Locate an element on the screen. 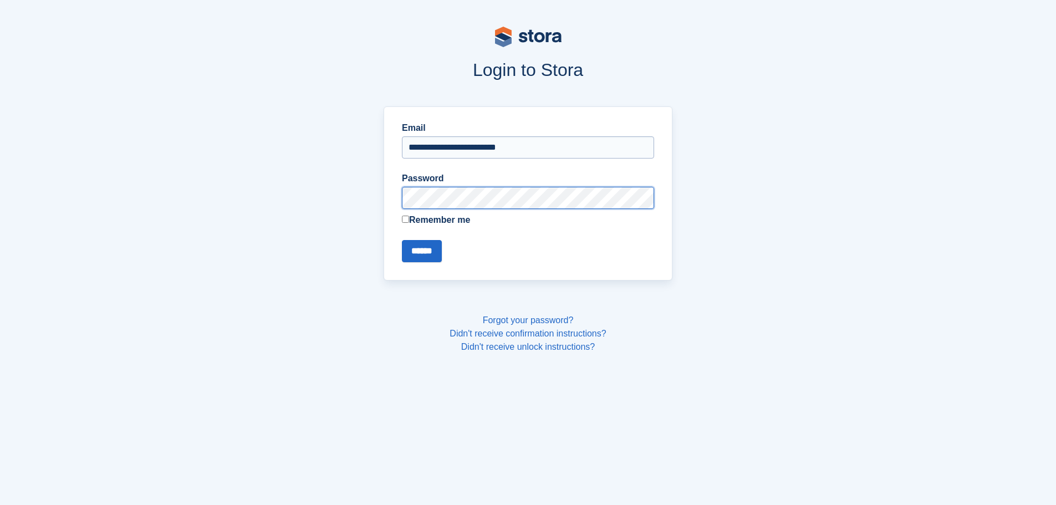 The image size is (1056, 505). label: Remember me is located at coordinates (528, 220).